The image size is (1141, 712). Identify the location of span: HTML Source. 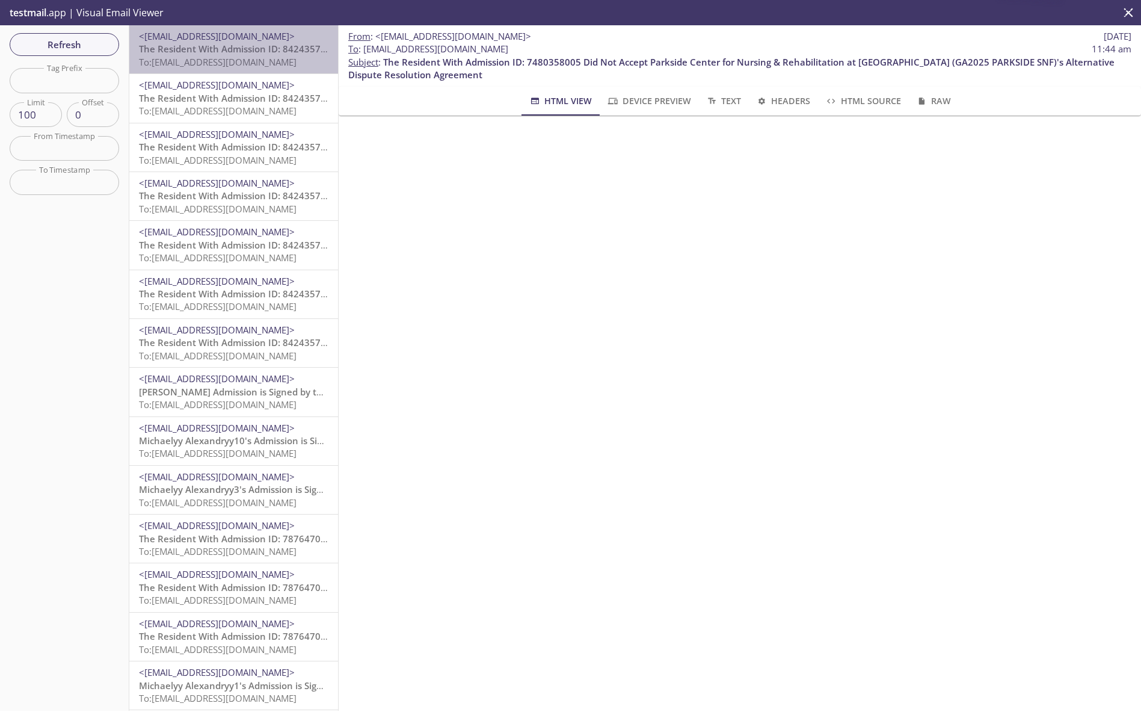
(863, 100).